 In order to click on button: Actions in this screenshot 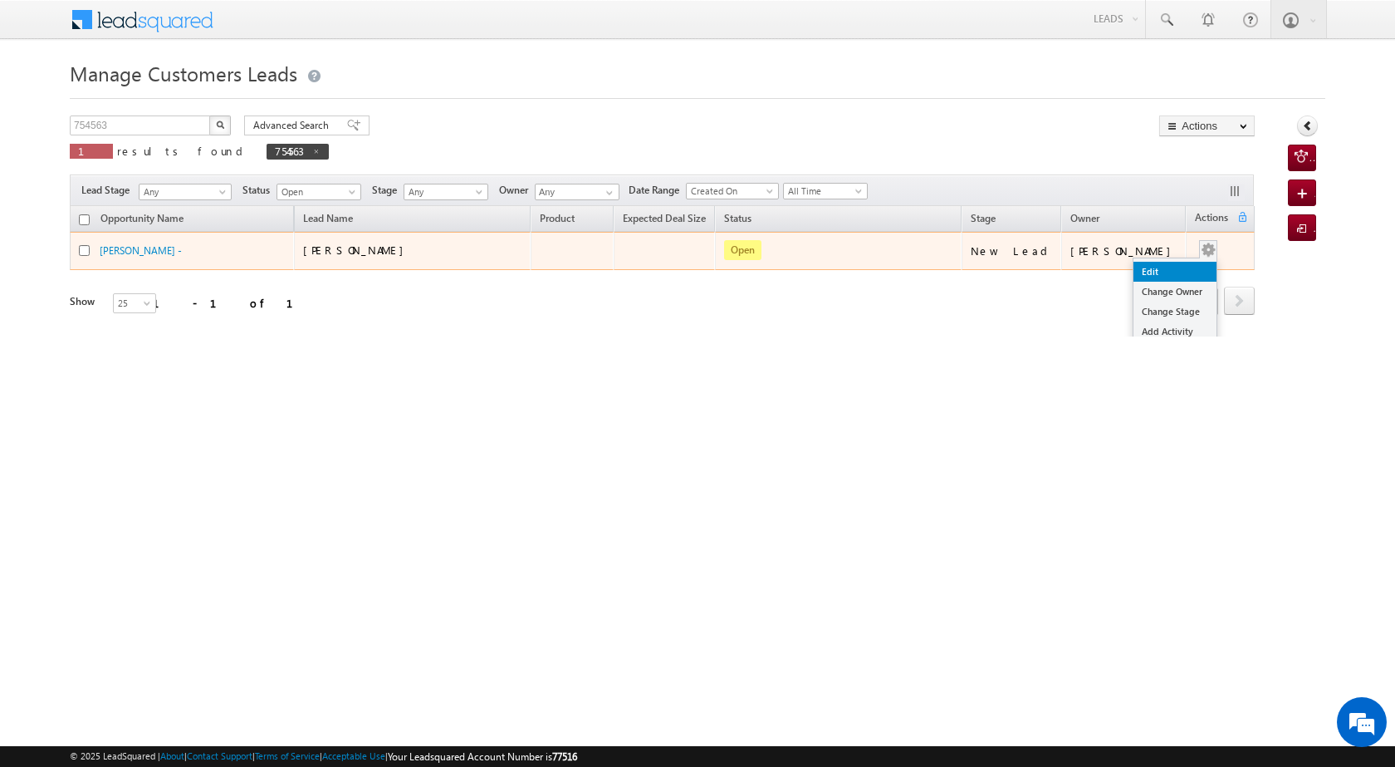, I will do `click(1207, 125)`.